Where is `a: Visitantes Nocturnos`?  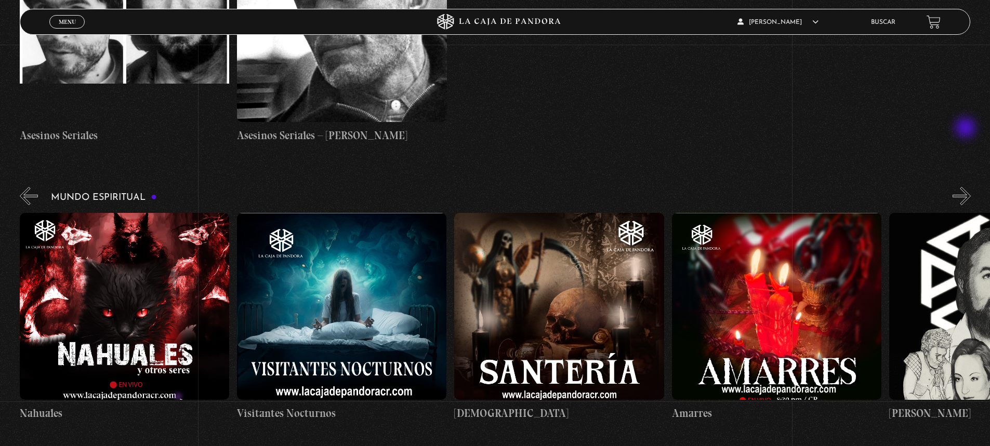
a: Visitantes Nocturnos is located at coordinates (341, 317).